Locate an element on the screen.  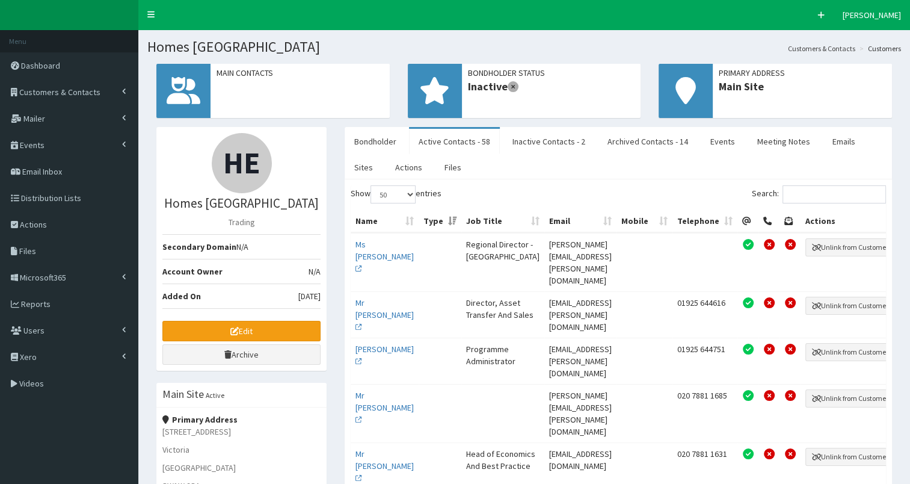
input: Search: is located at coordinates (834, 194).